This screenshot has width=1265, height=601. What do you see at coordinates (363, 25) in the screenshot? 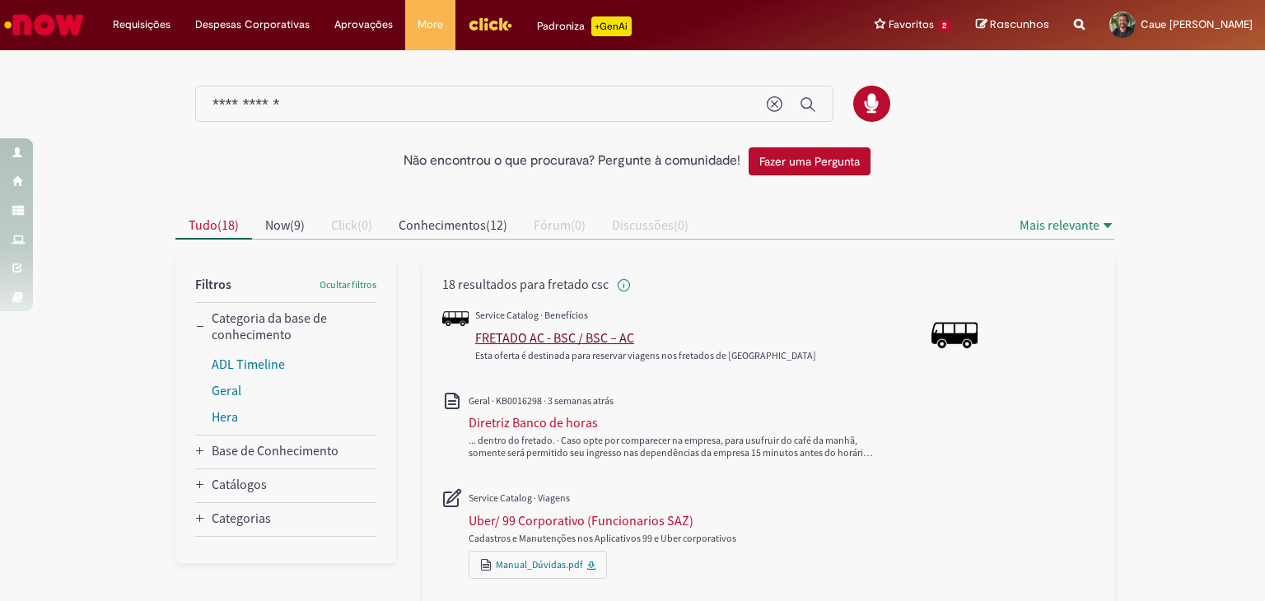
I see `span: Aprovações` at bounding box center [363, 25].